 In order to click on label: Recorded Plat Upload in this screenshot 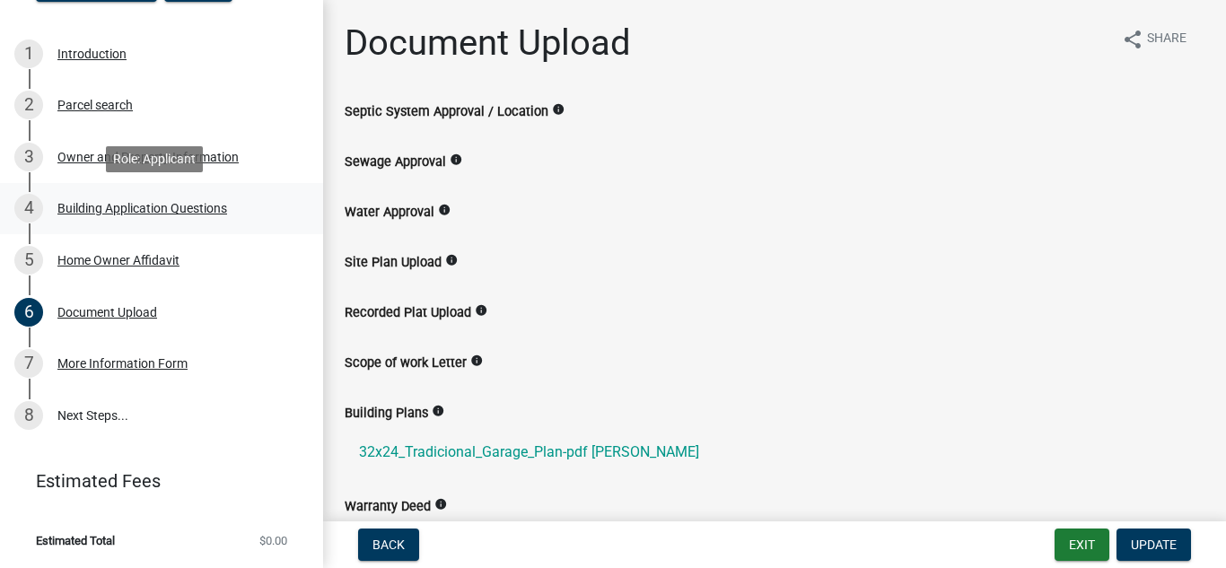, I will do `click(408, 313)`.